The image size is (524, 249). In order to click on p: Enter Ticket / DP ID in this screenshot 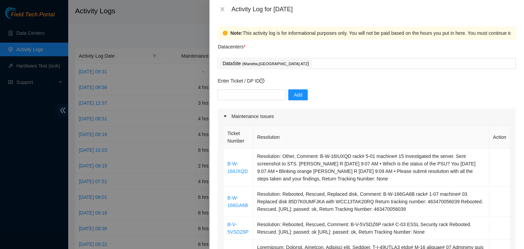, I will do `click(367, 81)`.